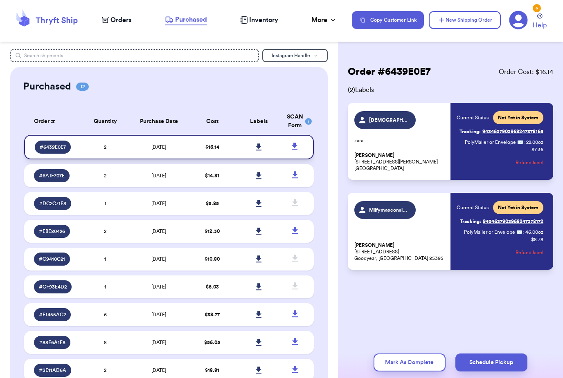 This screenshot has width=563, height=378. Describe the element at coordinates (212, 343) in the screenshot. I see `span: $ 56.05` at that location.